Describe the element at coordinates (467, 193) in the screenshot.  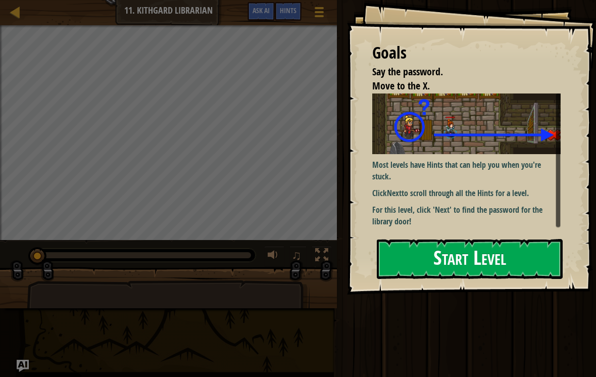
I see `p: Click to scroll through all the Hints for a level.` at that location.